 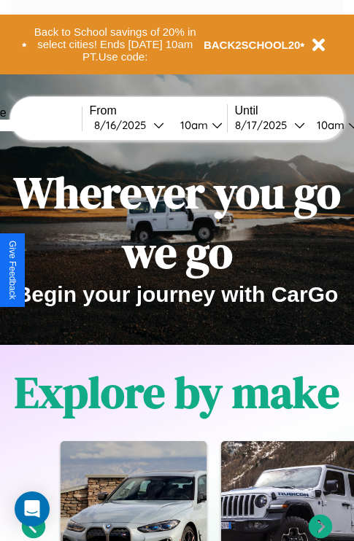 What do you see at coordinates (123, 125) in the screenshot?
I see `div: 8 / 16 / 2025` at bounding box center [123, 125].